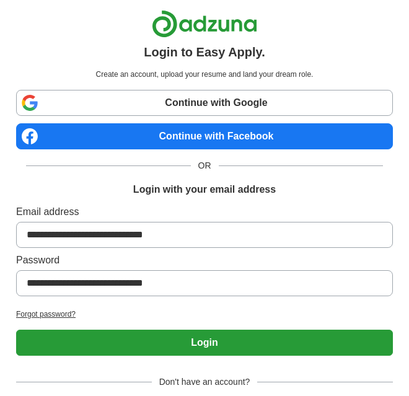 This screenshot has width=409, height=396. What do you see at coordinates (205, 103) in the screenshot?
I see `a: Continue with Google` at bounding box center [205, 103].